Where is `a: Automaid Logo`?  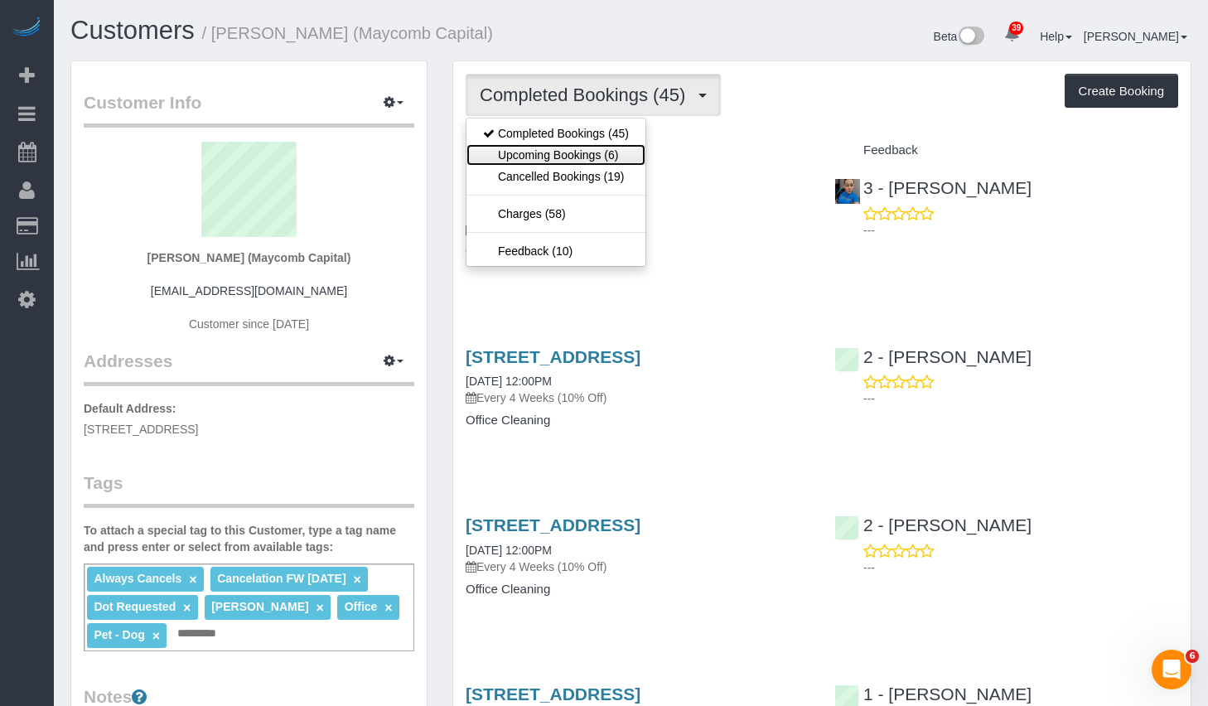
a: Automaid Logo is located at coordinates (27, 28).